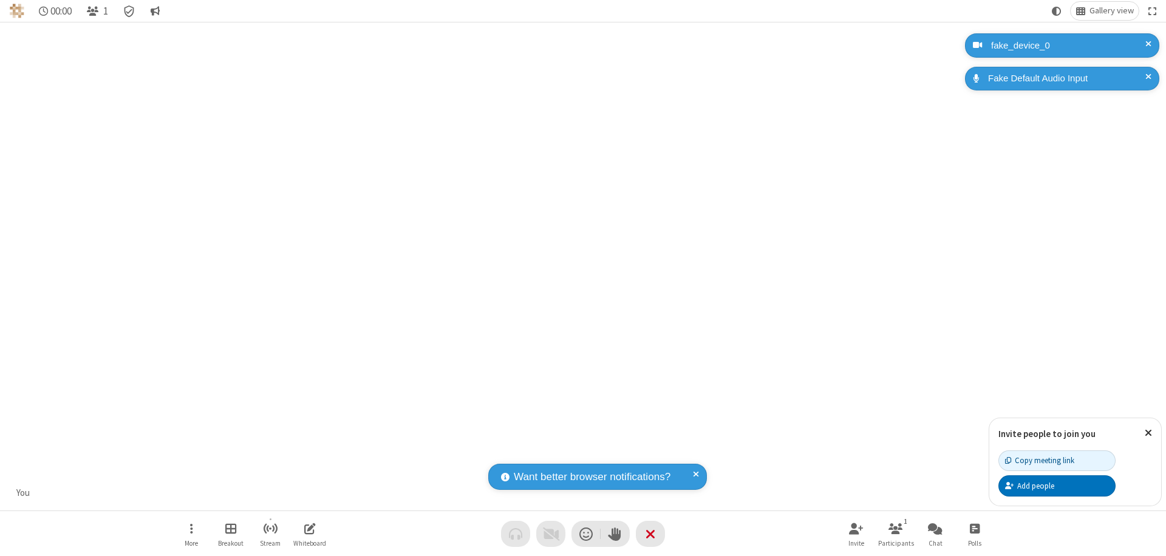 This screenshot has width=1166, height=556. What do you see at coordinates (106, 11) in the screenshot?
I see `span: 1` at bounding box center [106, 11].